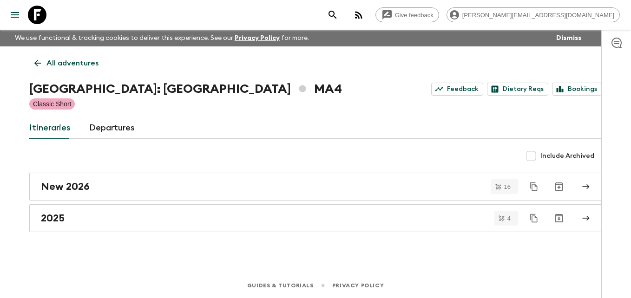 The height and width of the screenshot is (298, 631). What do you see at coordinates (518, 89) in the screenshot?
I see `a: Dietary Reqs` at bounding box center [518, 89].